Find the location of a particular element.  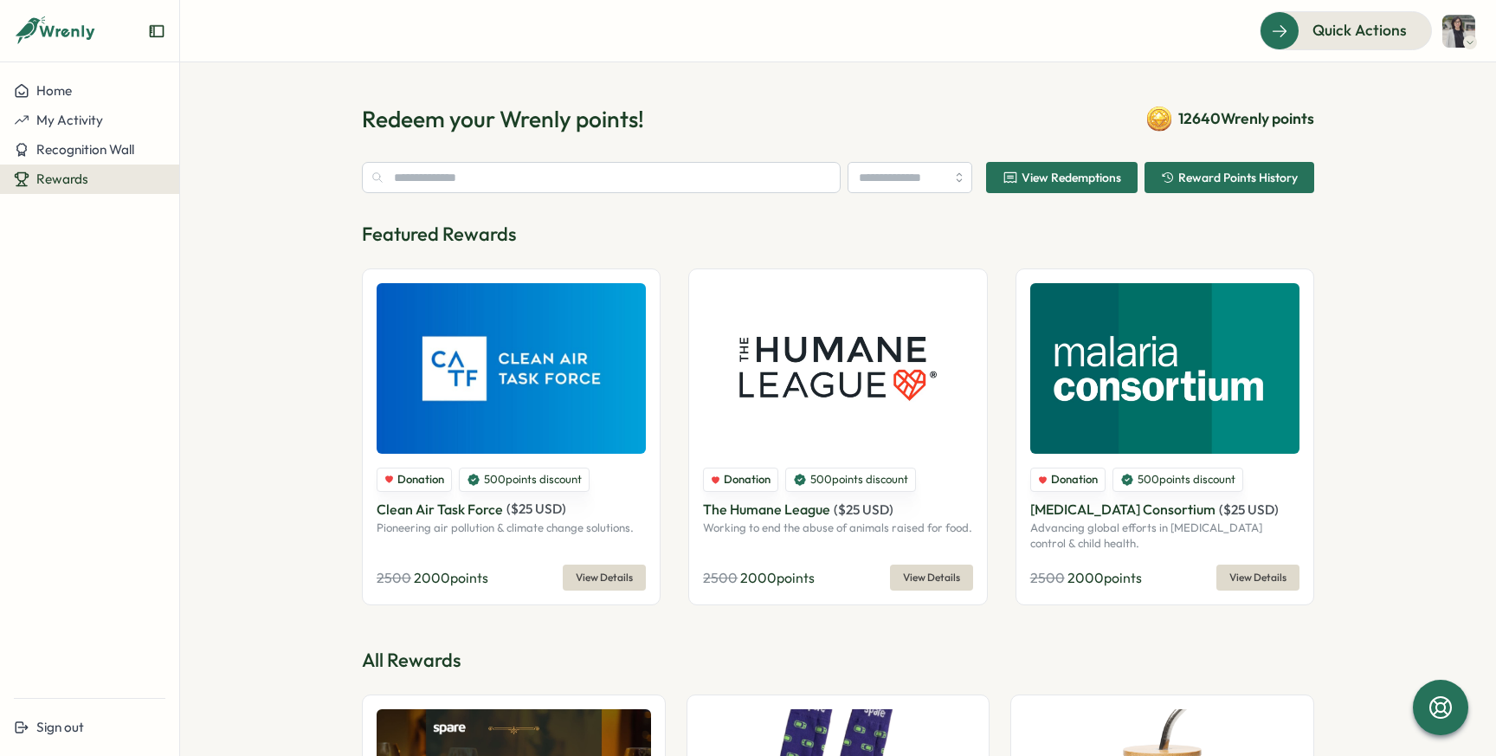

p: Clean Air Task Force is located at coordinates (440, 509).